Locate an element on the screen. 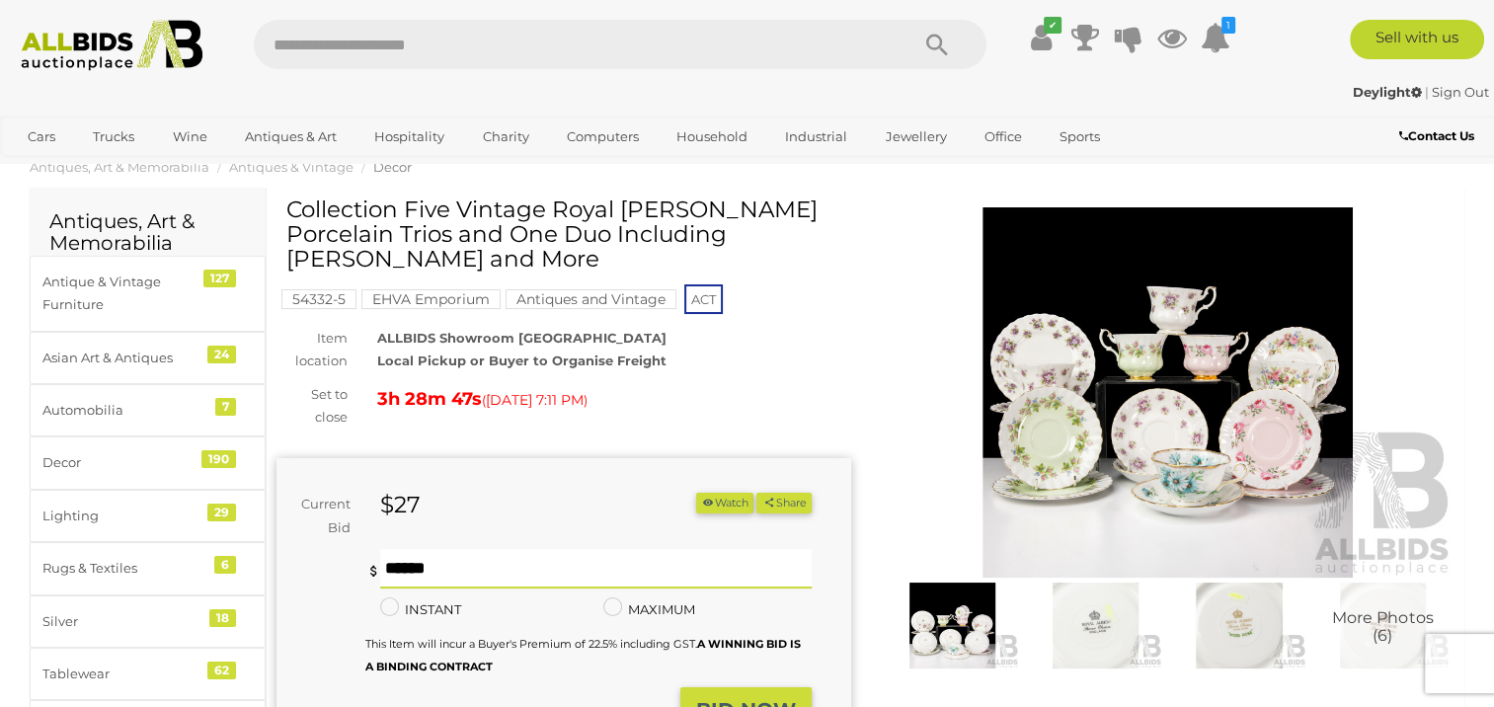 The height and width of the screenshot is (707, 1494). a: Lighting 29 is located at coordinates (147, 516).